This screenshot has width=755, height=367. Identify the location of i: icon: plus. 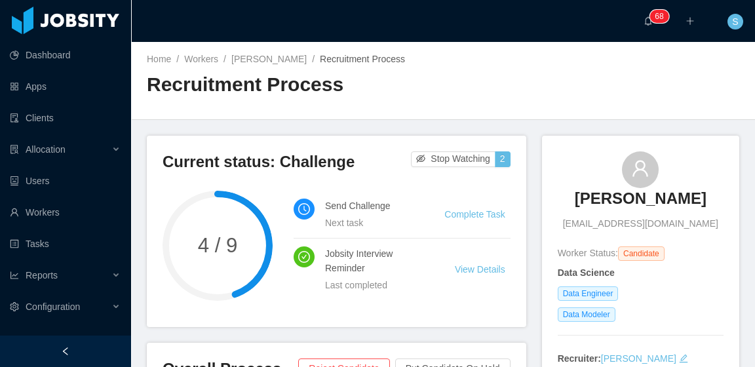
(690, 21).